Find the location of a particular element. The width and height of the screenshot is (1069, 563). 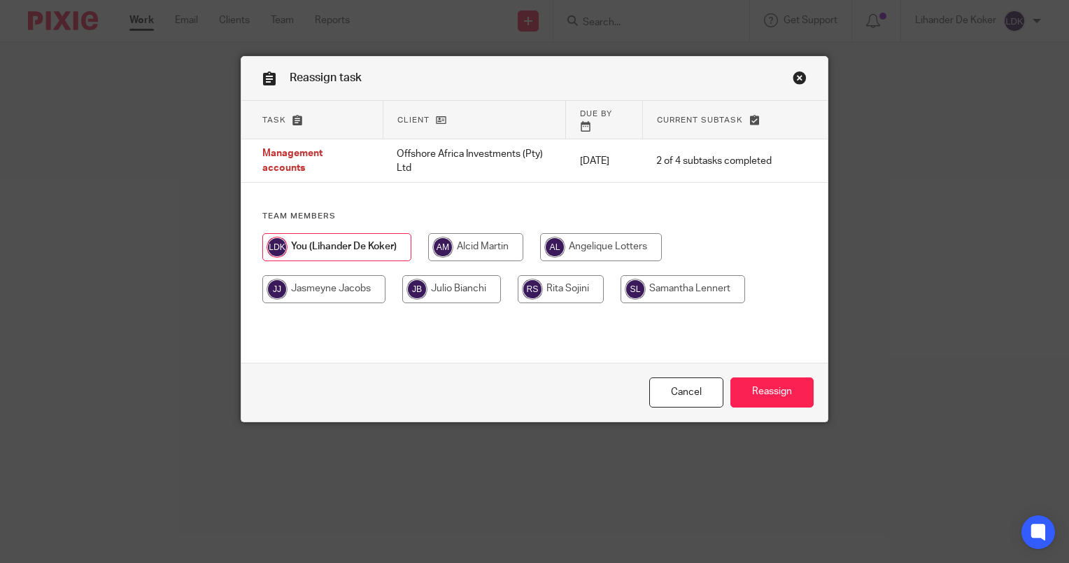

td: 2 of 4 subtasks completed is located at coordinates (714, 161).